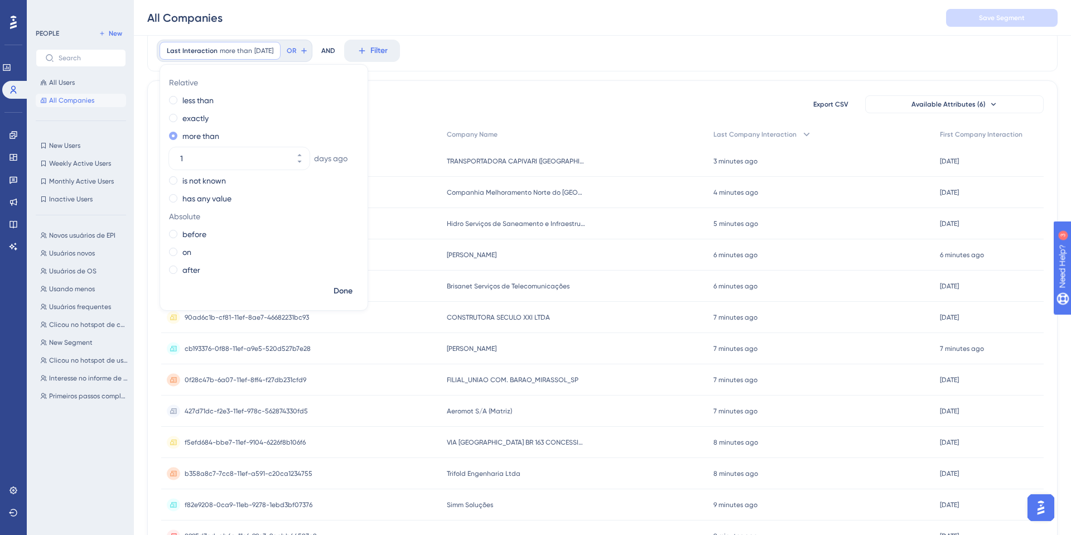 This screenshot has width=1071, height=535. I want to click on span: Brisanet Serviços de Telecomunicações, so click(508, 286).